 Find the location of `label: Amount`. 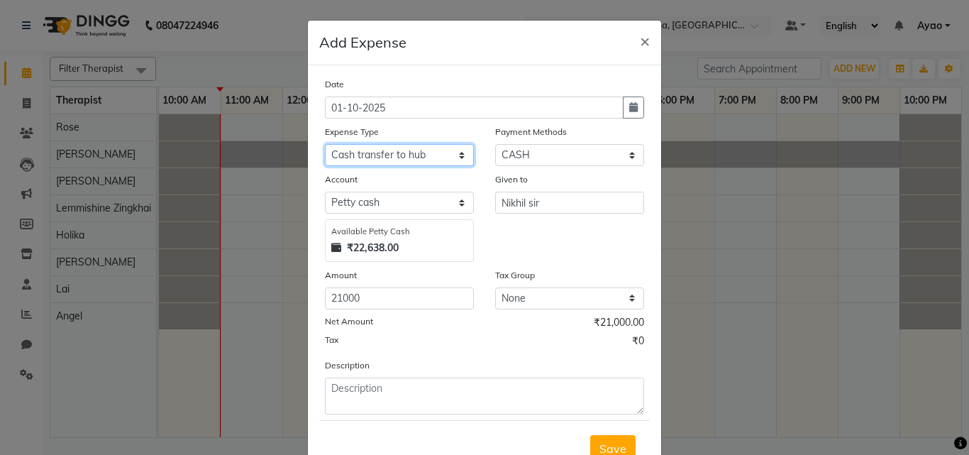

label: Amount is located at coordinates (340, 275).